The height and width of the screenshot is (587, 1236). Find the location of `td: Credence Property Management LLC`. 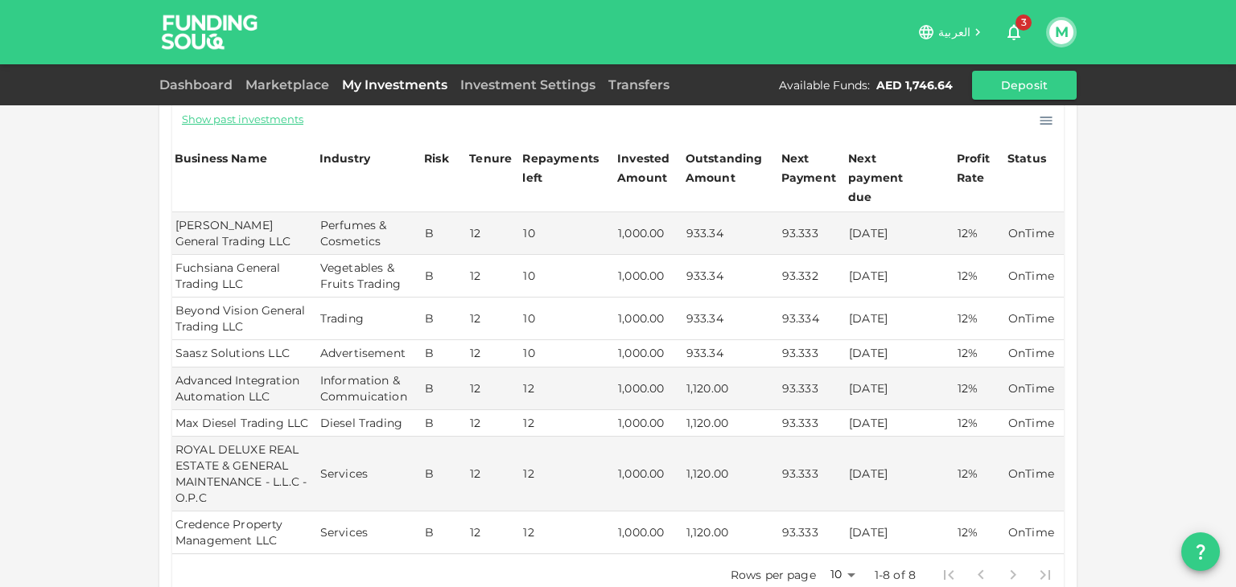

td: Credence Property Management LLC is located at coordinates (245, 533).